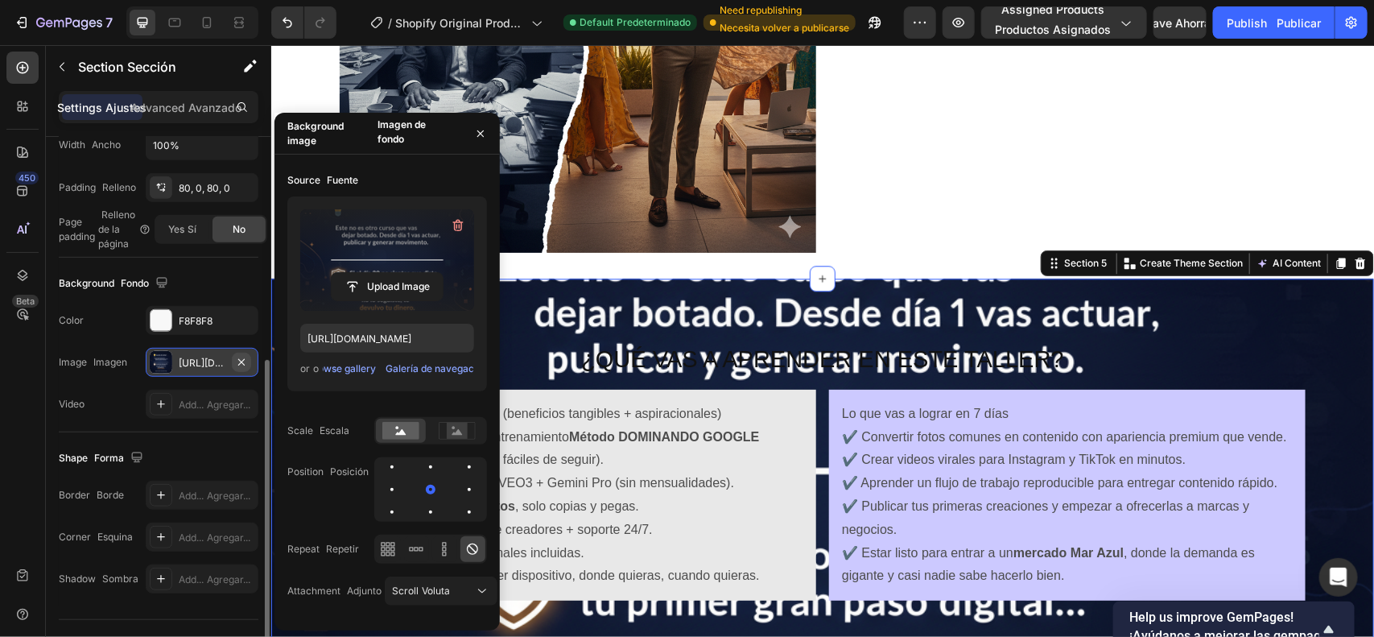 Image resolution: width=1374 pixels, height=637 pixels. I want to click on div: Source, so click(323, 180).